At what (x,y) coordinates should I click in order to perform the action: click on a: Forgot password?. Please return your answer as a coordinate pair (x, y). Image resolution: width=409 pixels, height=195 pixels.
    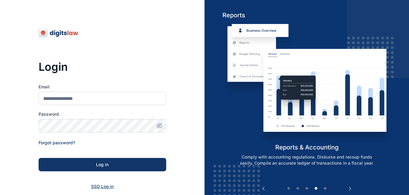
    Looking at the image, I should click on (57, 142).